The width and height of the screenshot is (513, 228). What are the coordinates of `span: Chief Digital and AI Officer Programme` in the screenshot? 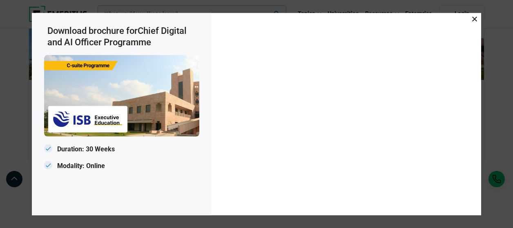 It's located at (117, 36).